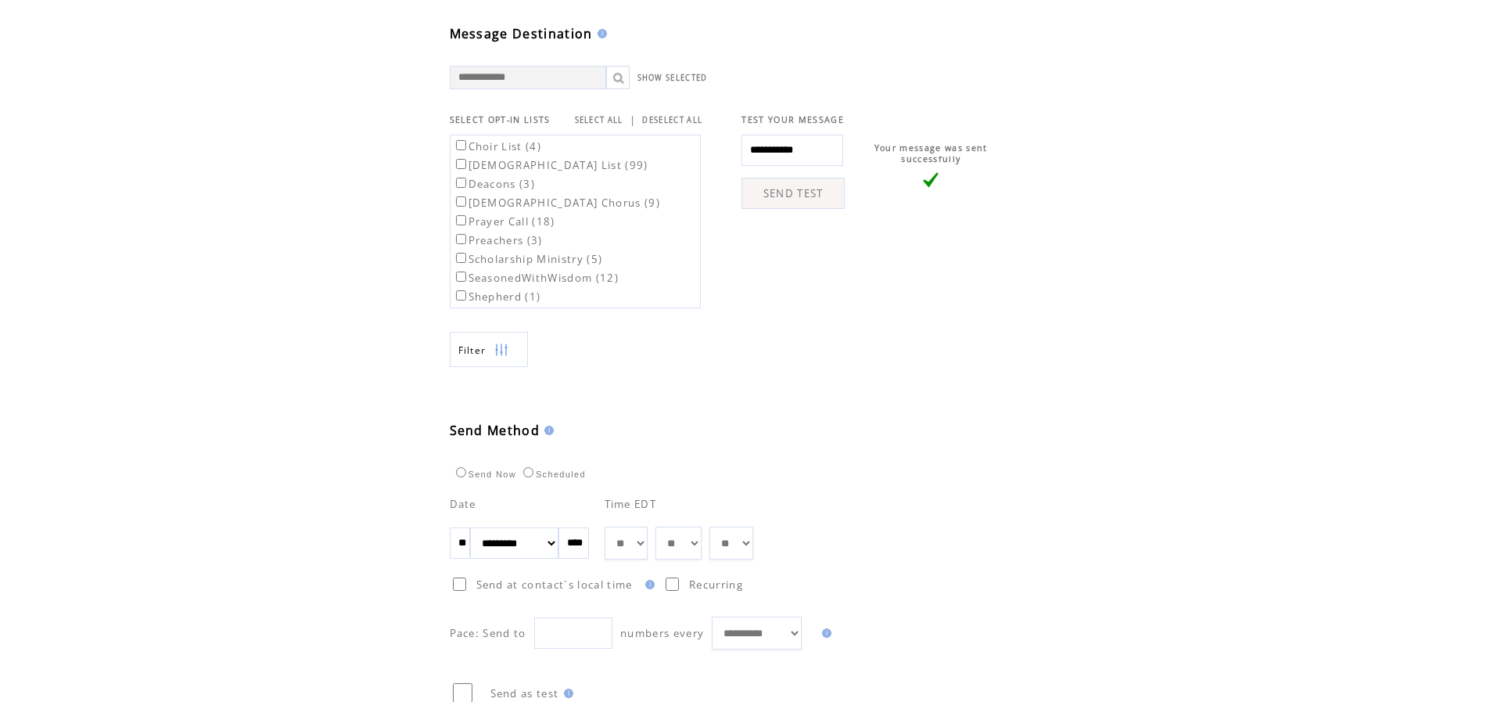  I want to click on span: Send as test, so click(525, 693).